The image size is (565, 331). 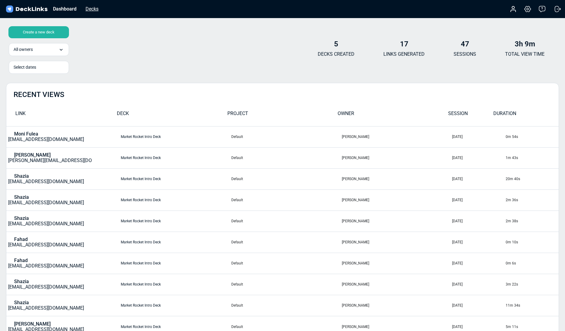 I want to click on div: 0m 6s, so click(x=532, y=263).